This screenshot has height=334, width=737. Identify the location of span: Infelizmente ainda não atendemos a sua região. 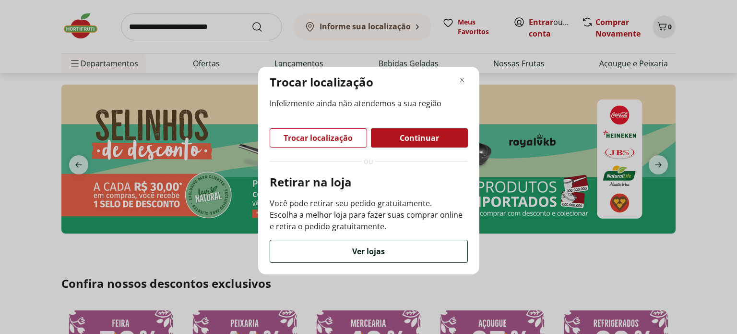
(369, 103).